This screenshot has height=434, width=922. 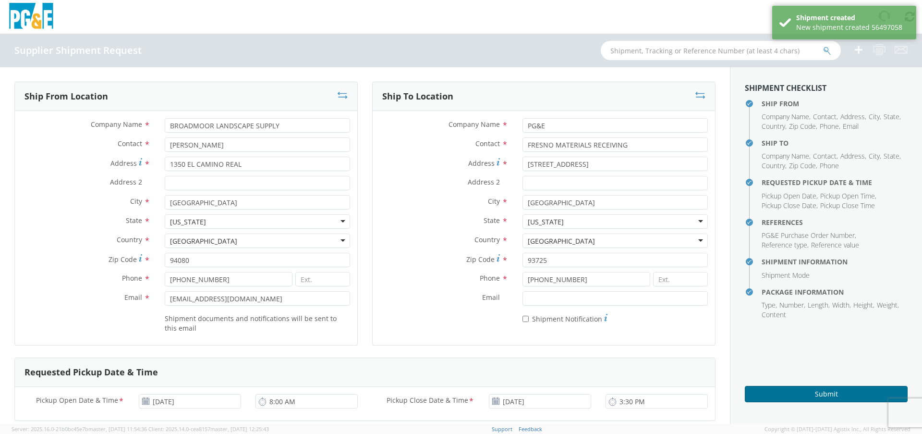 I want to click on a: Support, so click(x=502, y=428).